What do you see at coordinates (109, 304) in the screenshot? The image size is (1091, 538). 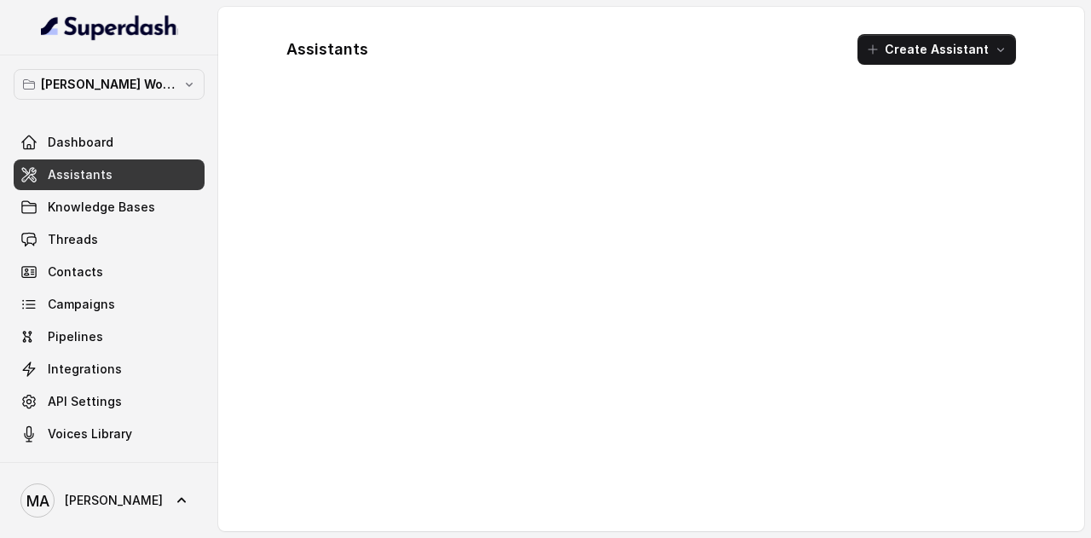 I see `a: Campaigns` at bounding box center [109, 304].